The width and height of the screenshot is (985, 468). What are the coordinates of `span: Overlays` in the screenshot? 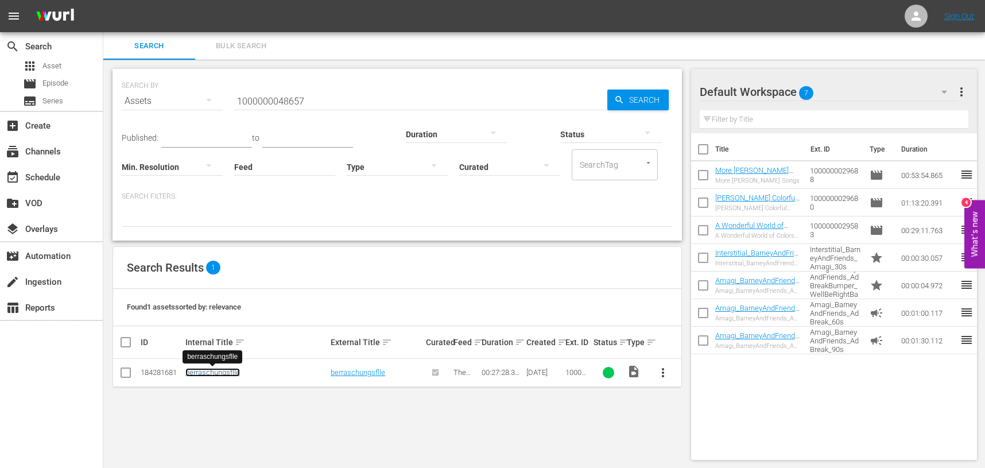 It's located at (13, 229).